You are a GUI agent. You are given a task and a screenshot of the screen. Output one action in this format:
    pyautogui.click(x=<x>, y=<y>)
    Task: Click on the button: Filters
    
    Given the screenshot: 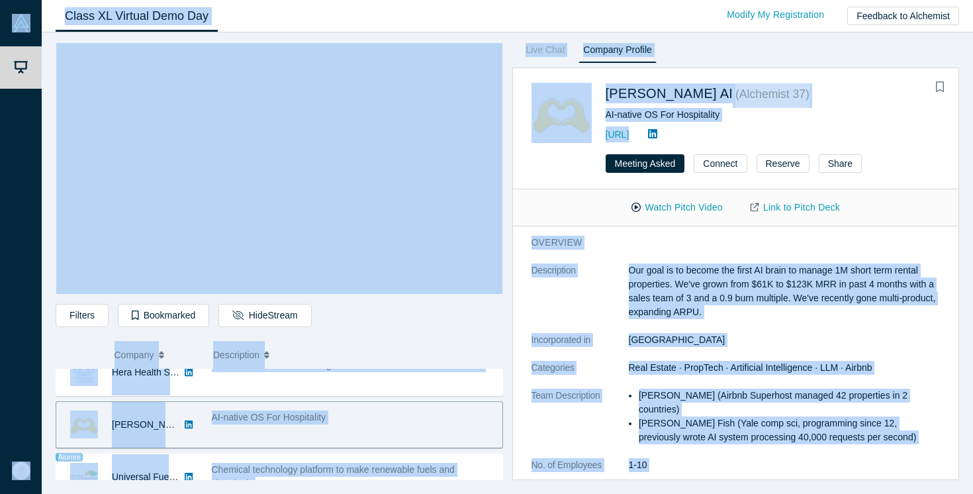 What is the action you would take?
    pyautogui.click(x=82, y=315)
    